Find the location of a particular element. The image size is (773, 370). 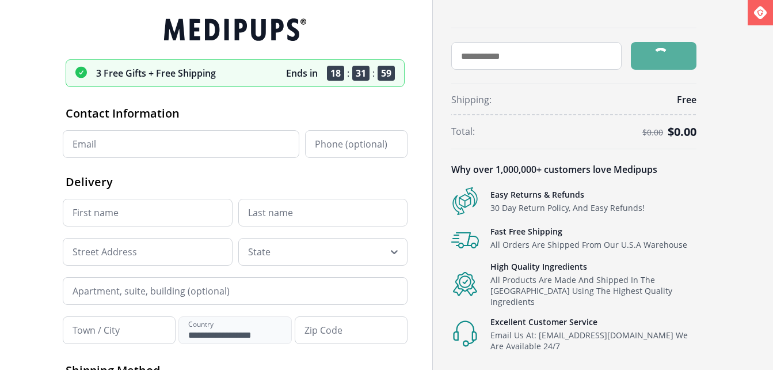

span: 30 Day Return Policy, And Easy Refunds! is located at coordinates (568, 207).